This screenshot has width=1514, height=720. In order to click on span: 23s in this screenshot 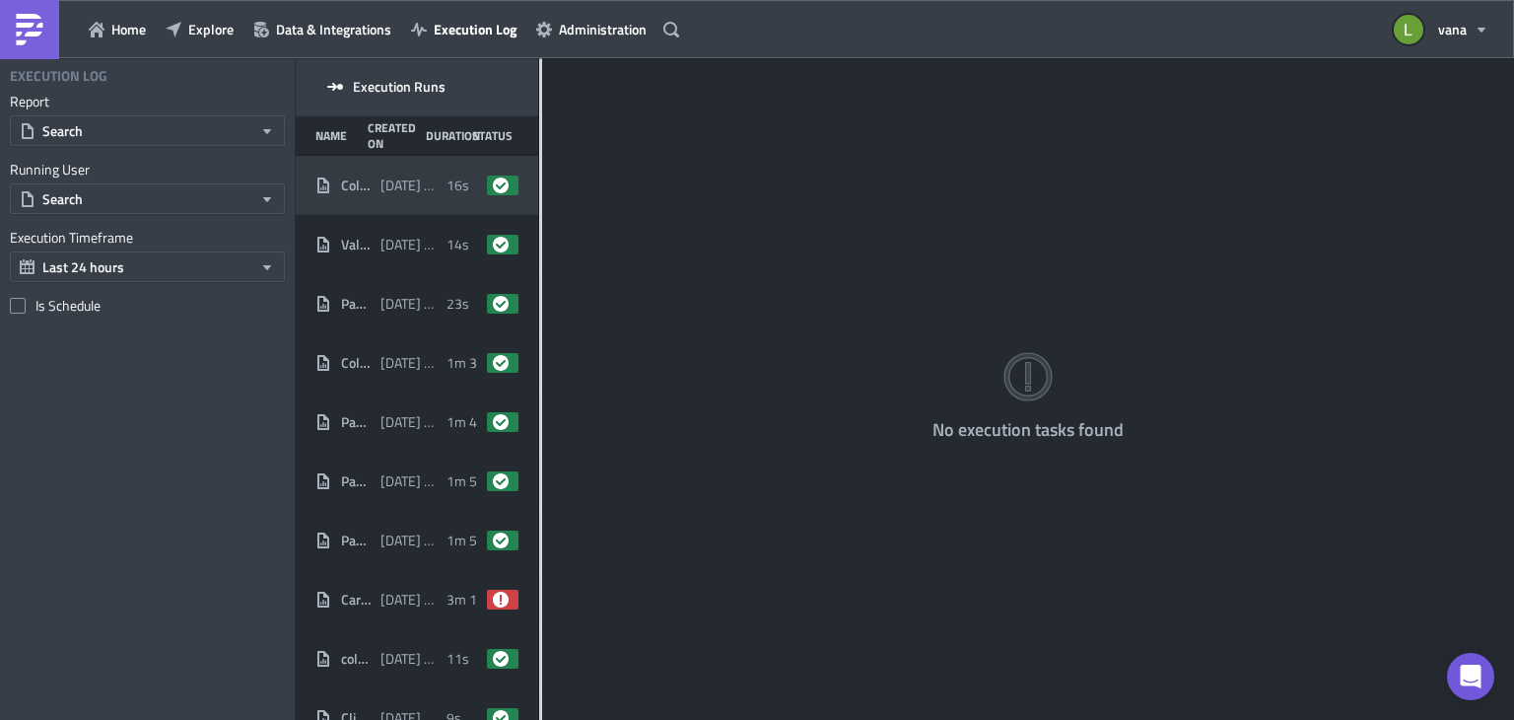, I will do `click(457, 304)`.